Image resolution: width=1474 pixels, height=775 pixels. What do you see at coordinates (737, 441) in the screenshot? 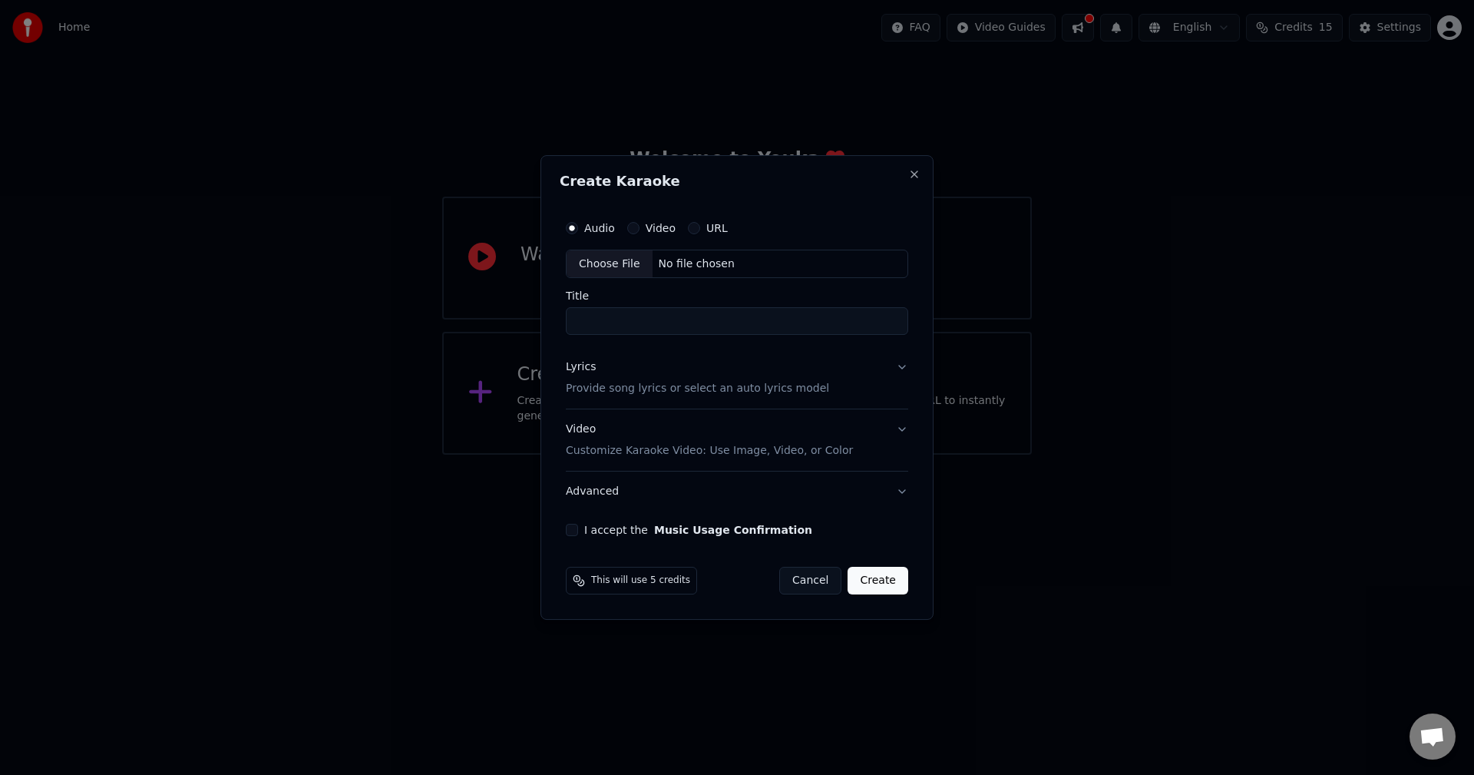
I see `button: VideoCustomize Karaoke Video: Use Image, Video, or Color` at bounding box center [737, 441].